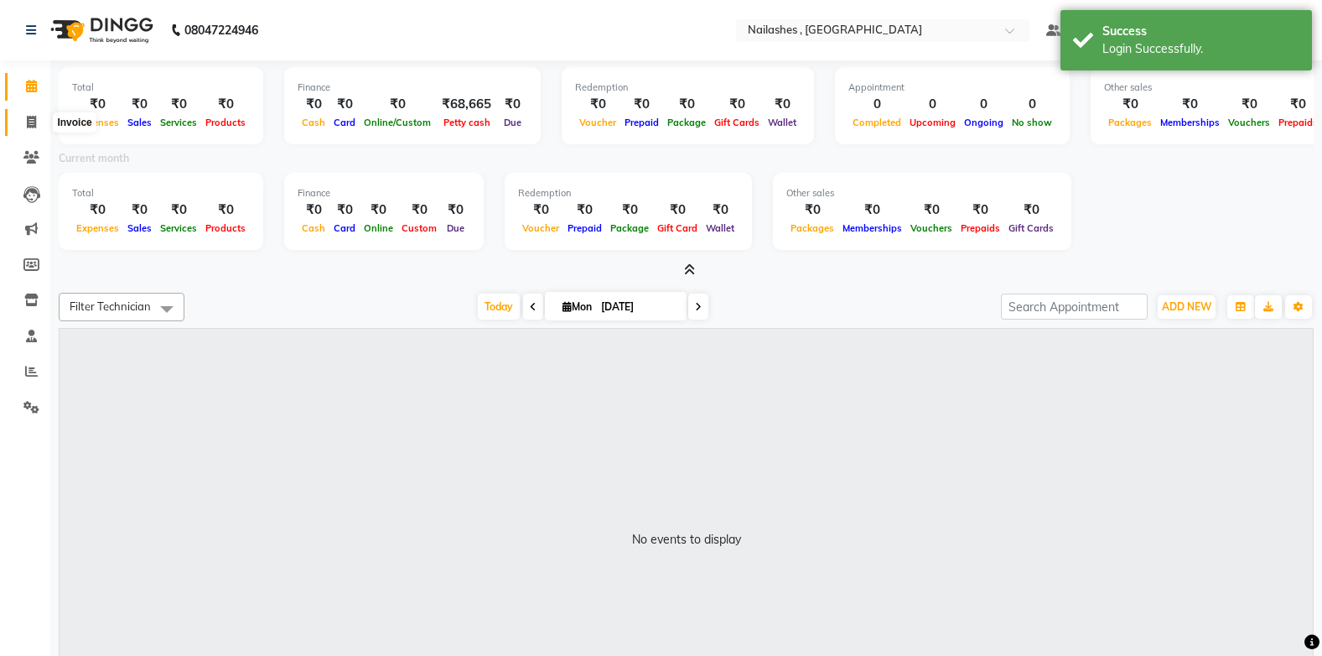 The image size is (1322, 656). Describe the element at coordinates (577, 306) in the screenshot. I see `span: Mon` at that location.